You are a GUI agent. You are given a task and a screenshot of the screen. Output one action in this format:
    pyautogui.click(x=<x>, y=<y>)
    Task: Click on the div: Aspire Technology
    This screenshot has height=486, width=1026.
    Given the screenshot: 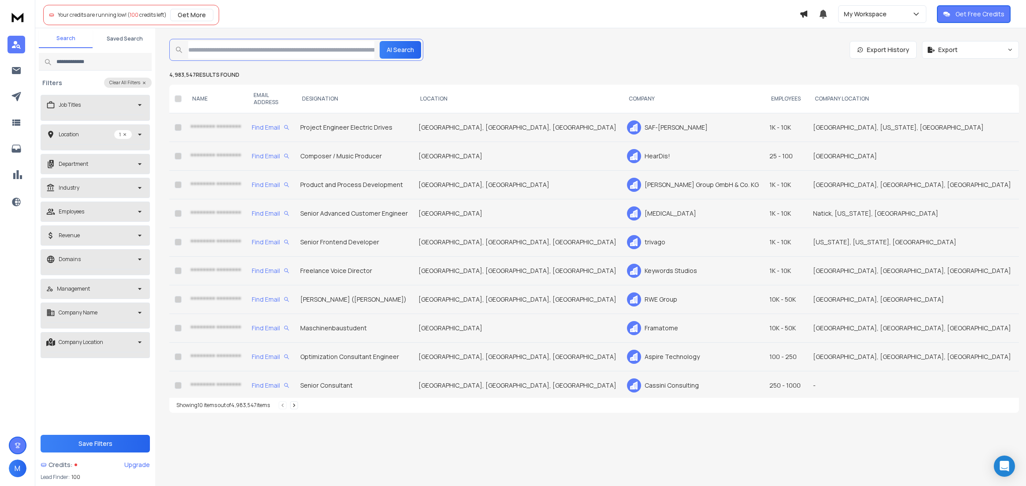 What is the action you would take?
    pyautogui.click(x=693, y=357)
    